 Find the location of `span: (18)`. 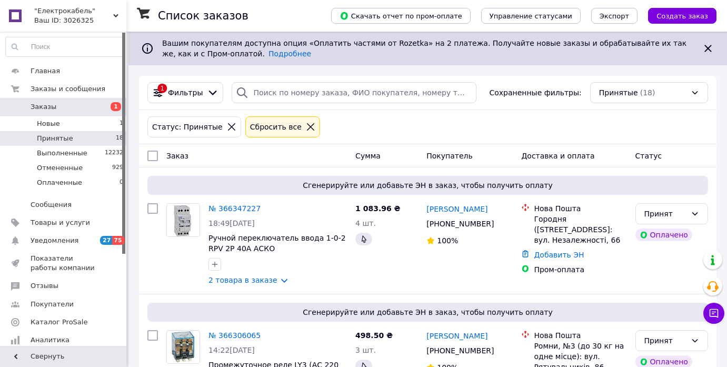

span: (18) is located at coordinates (647, 93).